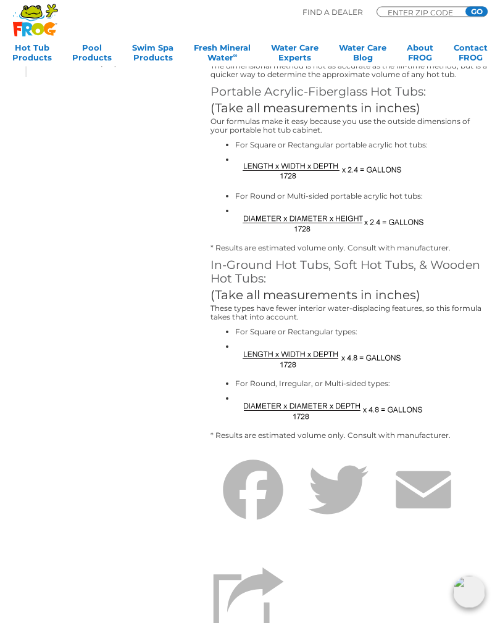 The height and width of the screenshot is (623, 500). I want to click on img: Formula for Volume of Square or Rectangular In-Ground Spas, Soft Spas, or Wooden Hot Tubs, so click(331, 359).